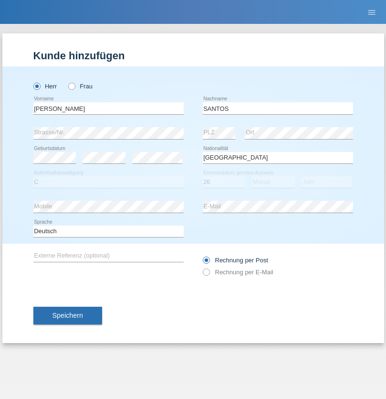  Describe the element at coordinates (45, 86) in the screenshot. I see `label: Herr` at that location.